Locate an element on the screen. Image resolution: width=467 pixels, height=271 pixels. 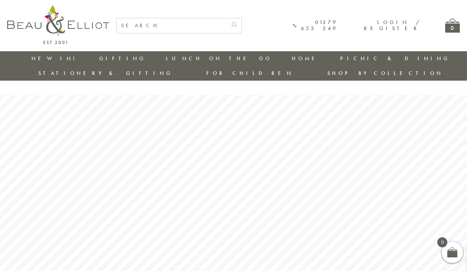
input: SEARCH is located at coordinates (172, 25).